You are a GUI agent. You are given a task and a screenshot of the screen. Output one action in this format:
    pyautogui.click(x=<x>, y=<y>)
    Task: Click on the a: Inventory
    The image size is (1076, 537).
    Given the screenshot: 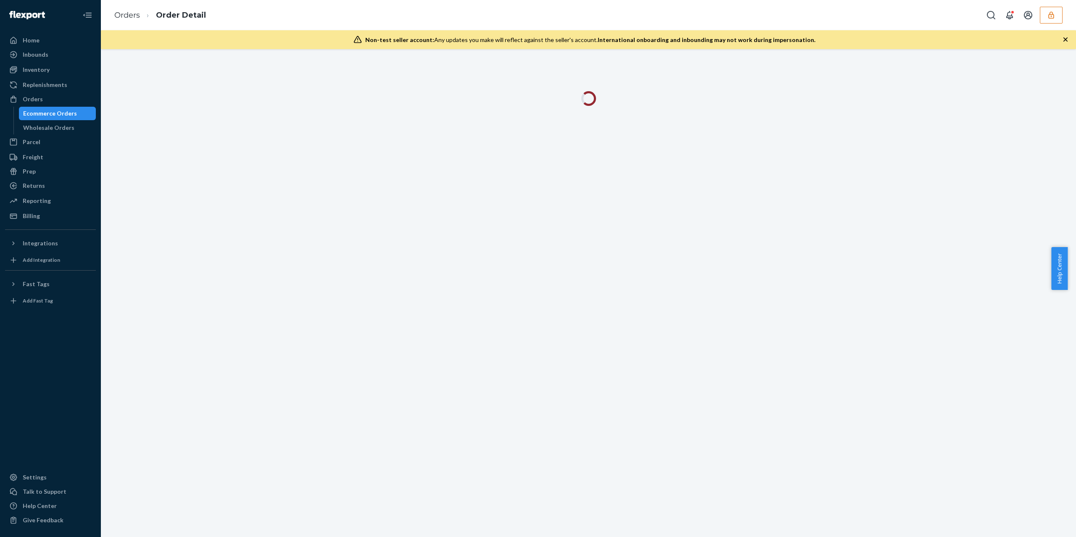 What is the action you would take?
    pyautogui.click(x=50, y=70)
    